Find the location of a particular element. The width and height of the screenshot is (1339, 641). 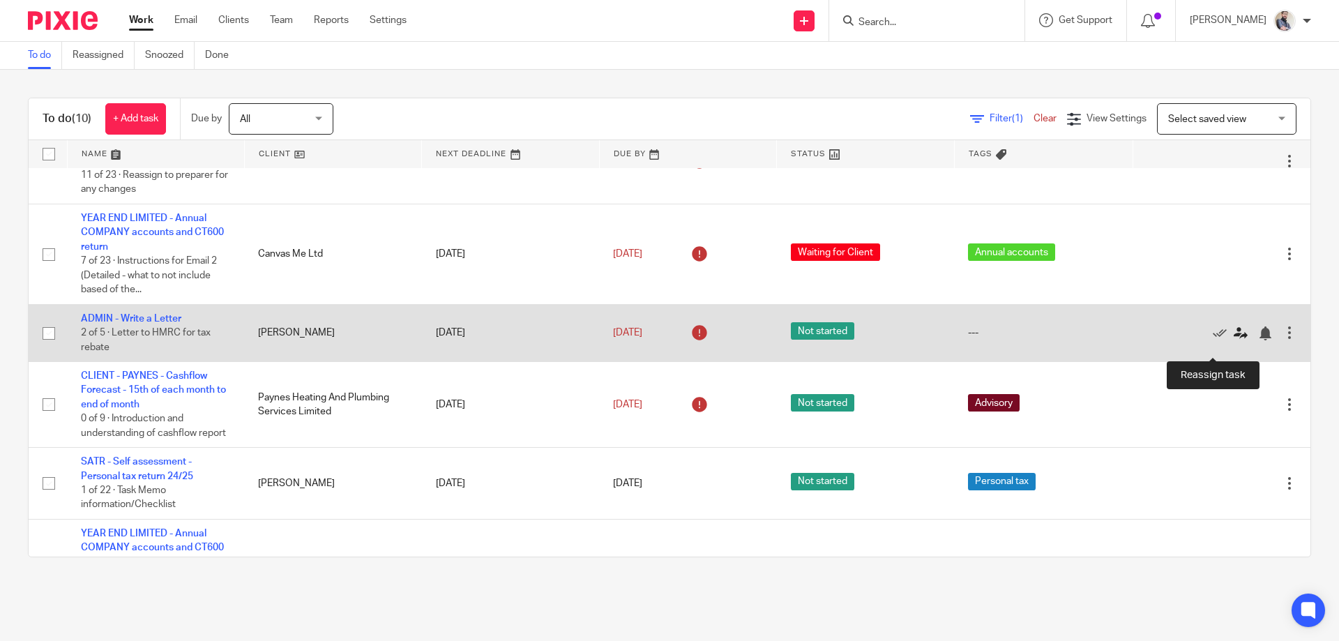

span: Tags is located at coordinates (981, 153).